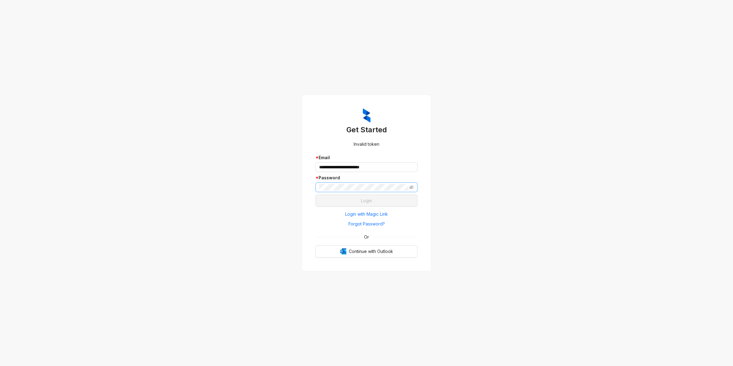 The height and width of the screenshot is (366, 733). What do you see at coordinates (367, 214) in the screenshot?
I see `button: Login with Magic Link` at bounding box center [367, 214].